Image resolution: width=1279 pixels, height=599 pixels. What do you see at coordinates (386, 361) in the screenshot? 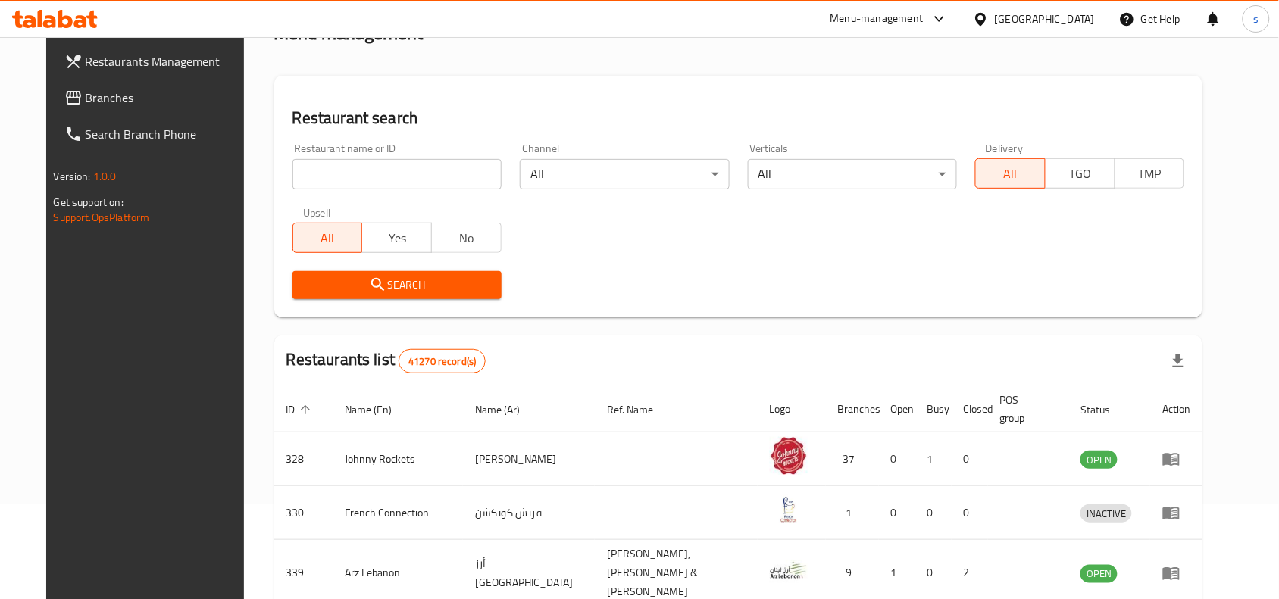
I see `h2: Restaurants list` at bounding box center [386, 361].